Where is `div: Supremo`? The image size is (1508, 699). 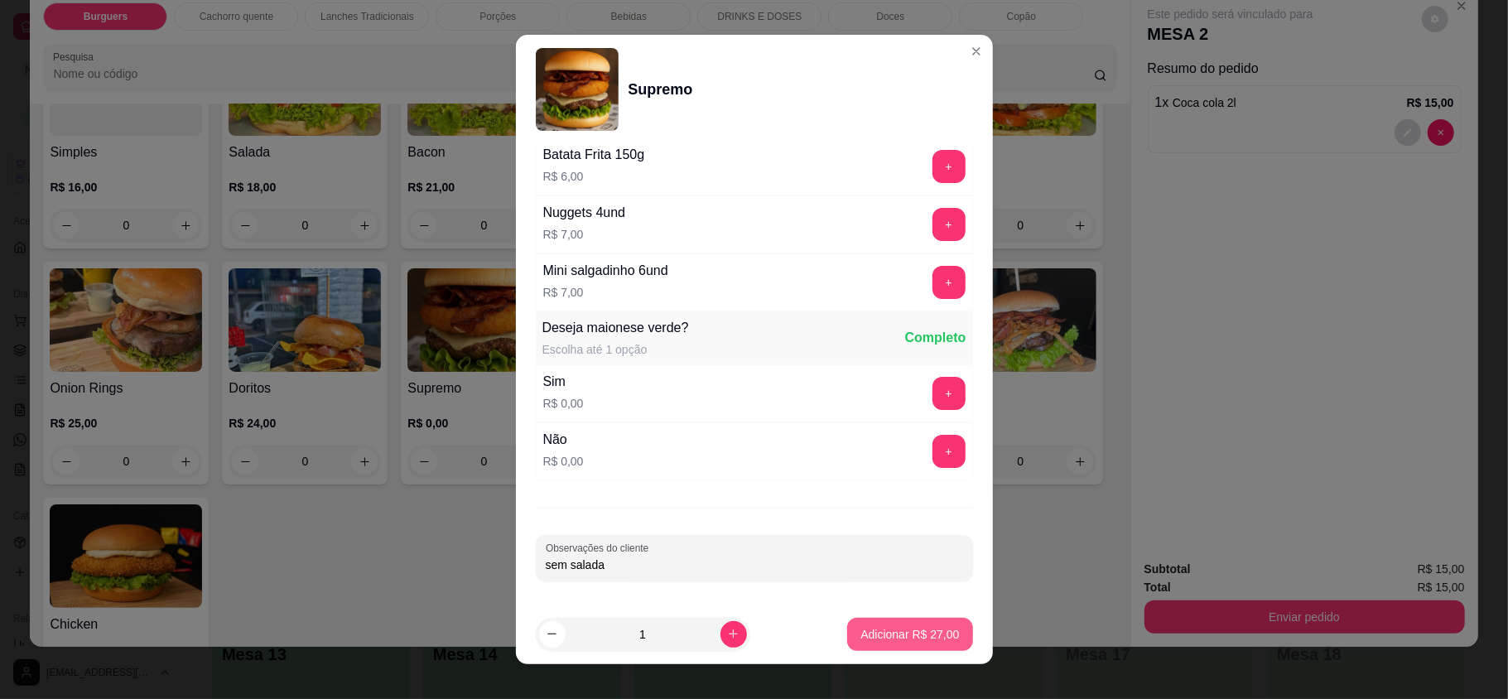 div: Supremo is located at coordinates (661, 89).